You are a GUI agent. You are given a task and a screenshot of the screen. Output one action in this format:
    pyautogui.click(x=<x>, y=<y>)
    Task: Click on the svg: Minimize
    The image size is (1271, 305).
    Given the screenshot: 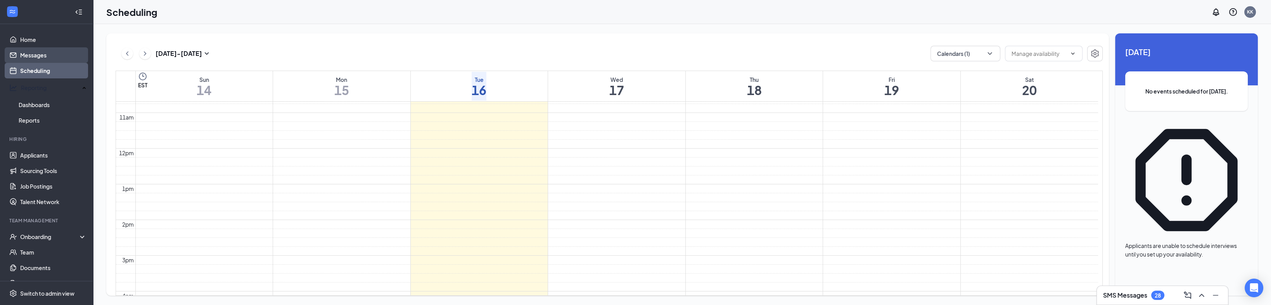 What is the action you would take?
    pyautogui.click(x=1215, y=295)
    